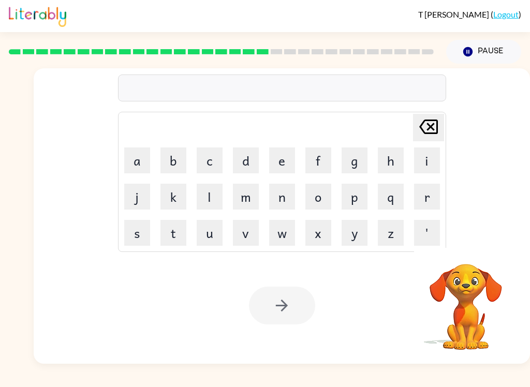 This screenshot has width=530, height=387. I want to click on button: l, so click(210, 197).